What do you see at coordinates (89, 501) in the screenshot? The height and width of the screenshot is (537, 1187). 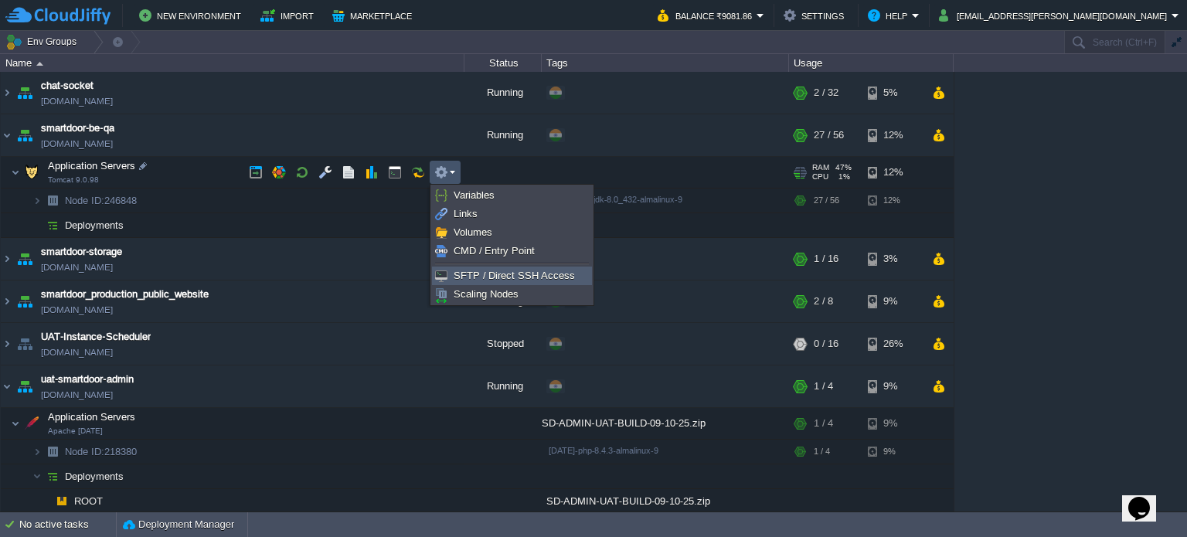 I see `a: ROOT` at bounding box center [89, 501].